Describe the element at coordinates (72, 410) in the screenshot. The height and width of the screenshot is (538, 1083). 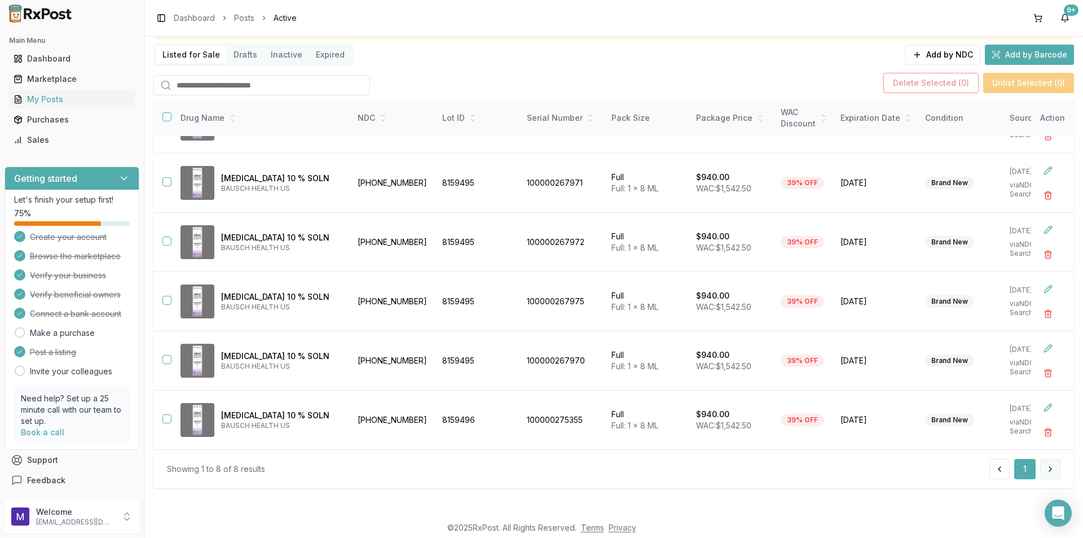
I see `p: Need help? Set up a 25 minute call with our team to set up.` at that location.